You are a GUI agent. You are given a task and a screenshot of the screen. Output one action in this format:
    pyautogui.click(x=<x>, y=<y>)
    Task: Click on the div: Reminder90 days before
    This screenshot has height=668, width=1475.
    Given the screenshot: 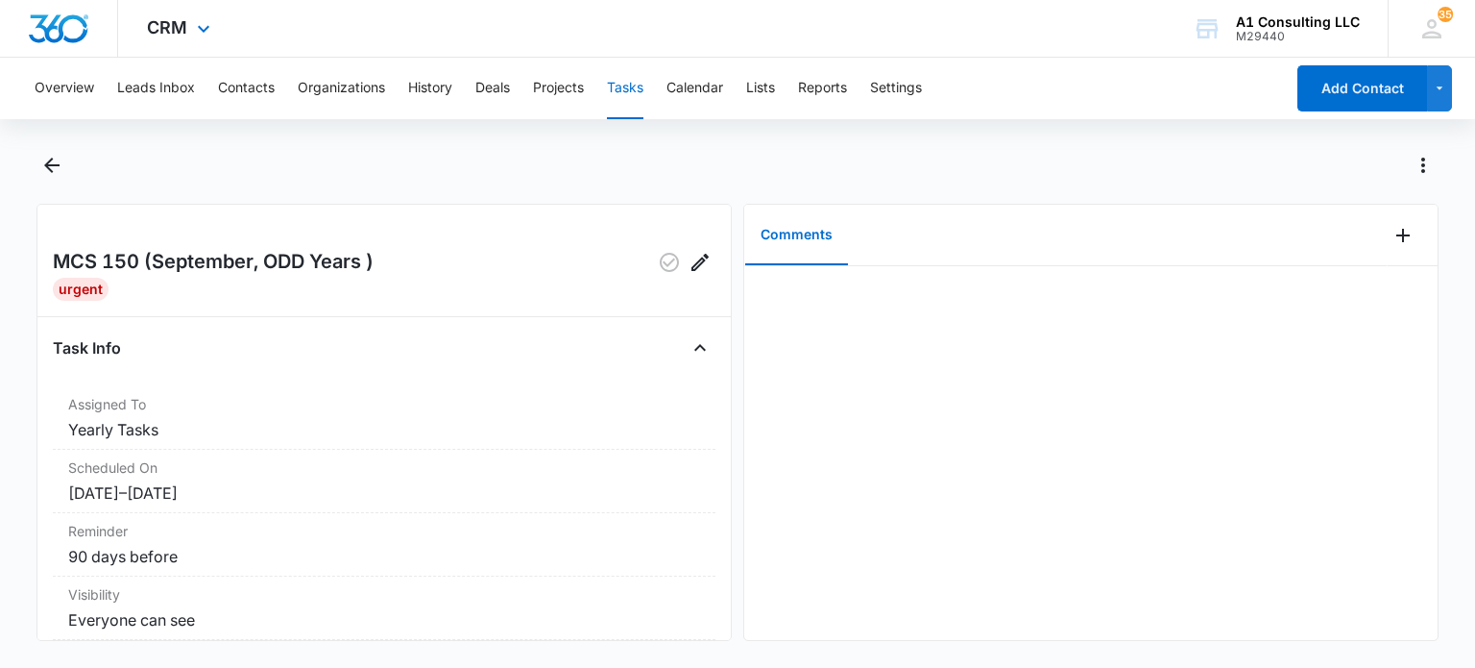 What is the action you would take?
    pyautogui.click(x=384, y=545)
    